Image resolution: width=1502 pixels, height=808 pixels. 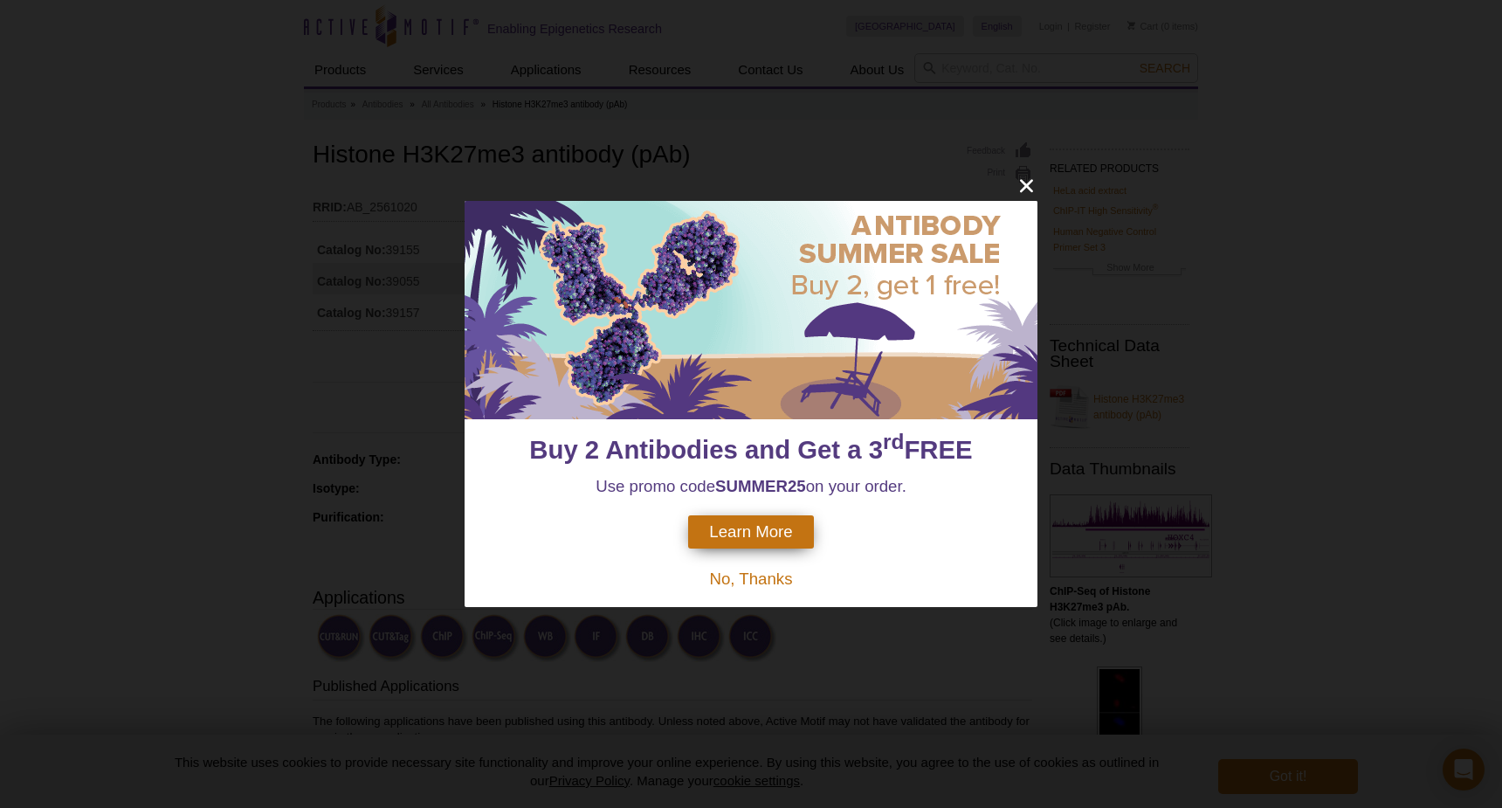 What do you see at coordinates (893, 442) in the screenshot?
I see `sup: rd` at bounding box center [893, 442].